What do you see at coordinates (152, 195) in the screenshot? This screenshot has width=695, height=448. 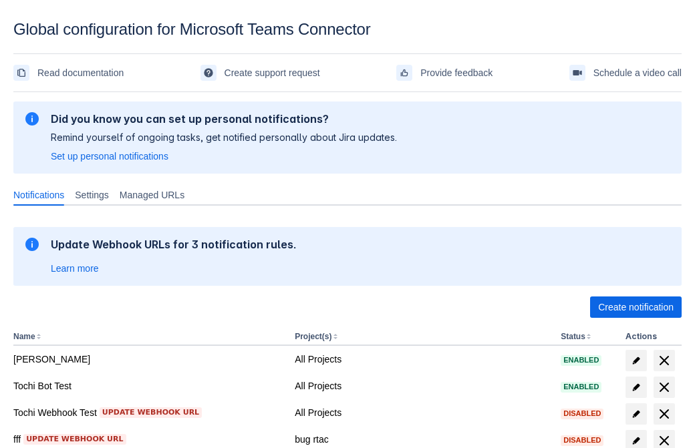 I see `span: Managed URLs` at bounding box center [152, 195].